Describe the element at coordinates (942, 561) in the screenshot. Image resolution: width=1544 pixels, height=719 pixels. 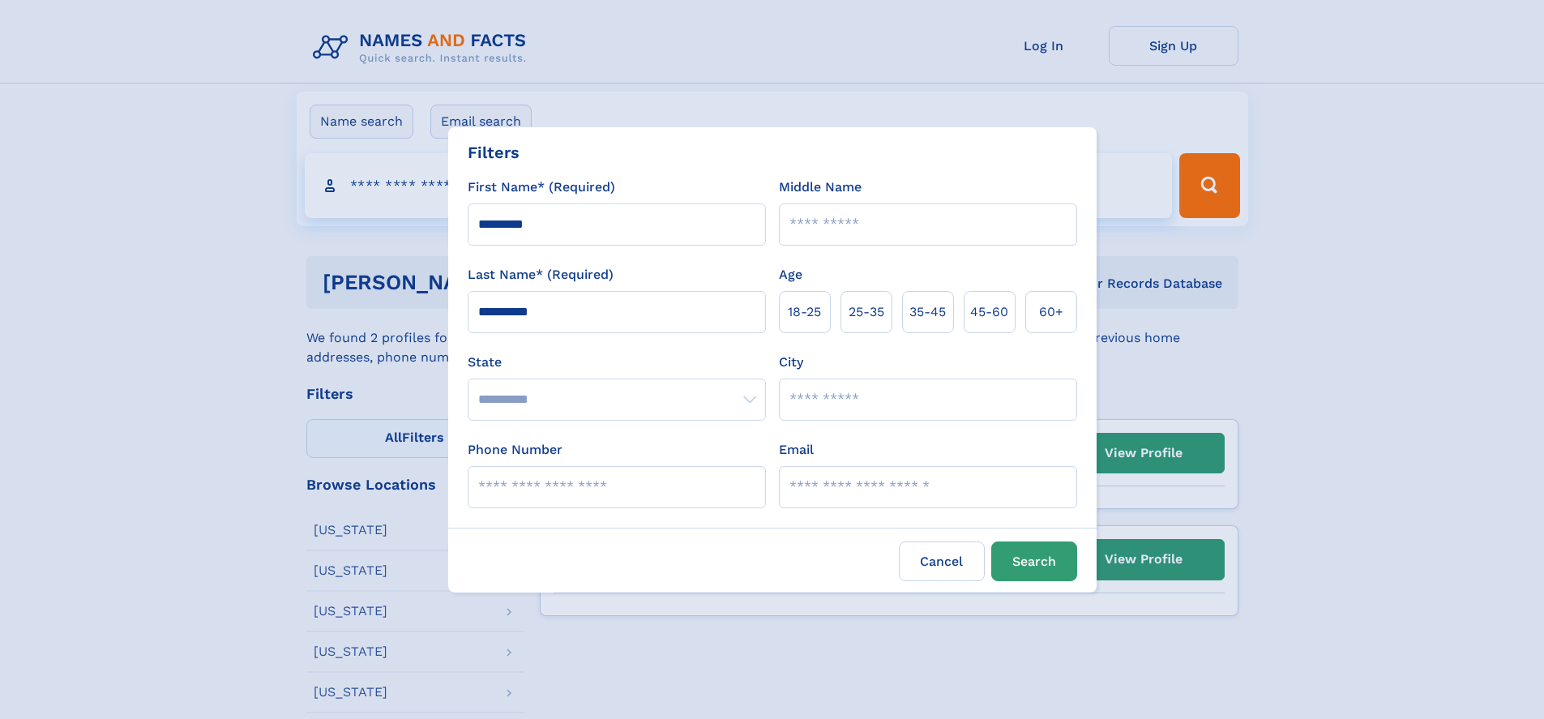
I see `label: Cancel` at that location.